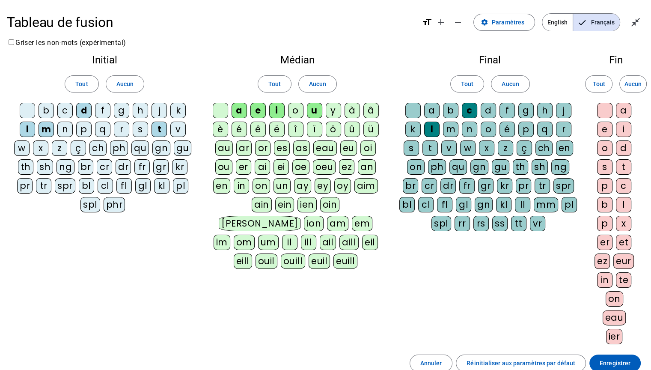 The image size is (651, 370). I want to click on mat-icon: close_fullscreen, so click(636, 22).